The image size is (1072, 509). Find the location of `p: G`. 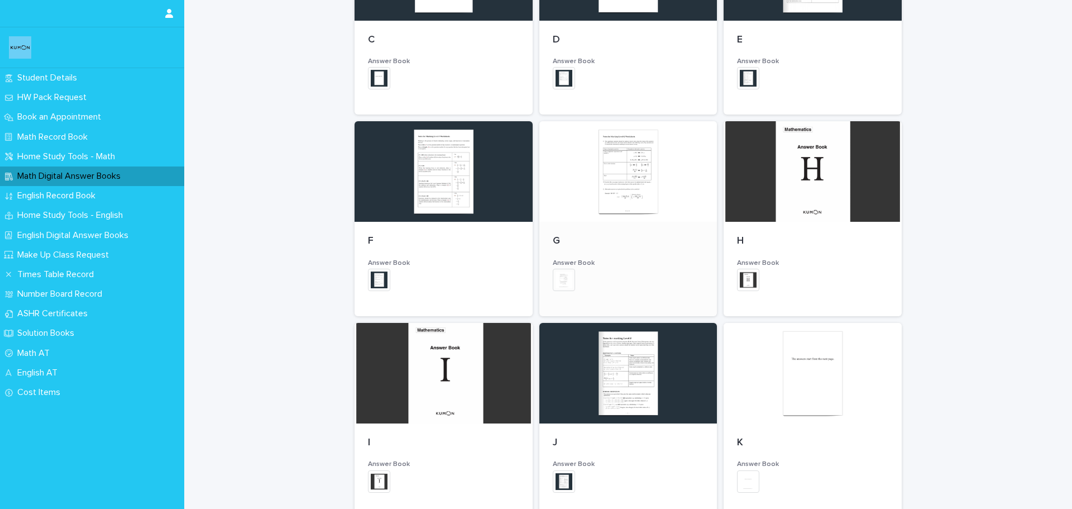

p: G is located at coordinates (628, 241).